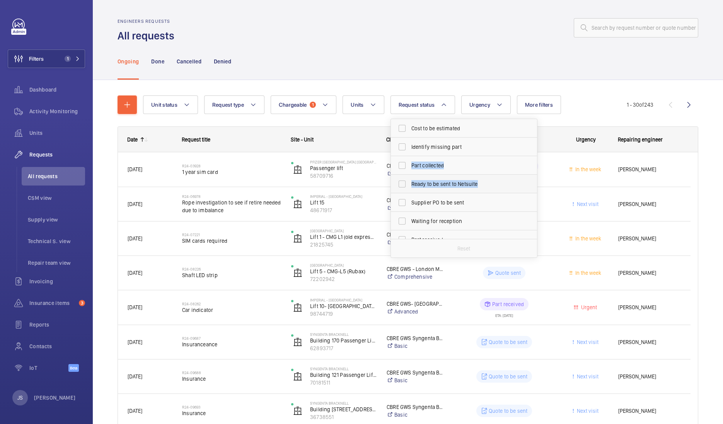  What do you see at coordinates (36, 59) in the screenshot?
I see `span: Filters` at bounding box center [36, 59].